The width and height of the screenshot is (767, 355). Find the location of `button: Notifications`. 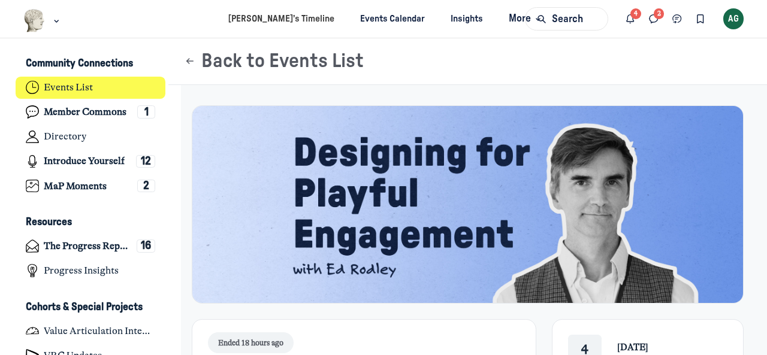

button: Notifications is located at coordinates (630, 19).